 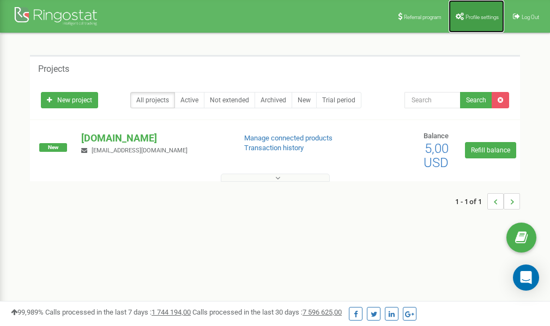 I want to click on span: Calls processed in the last 7 days :, so click(x=118, y=312).